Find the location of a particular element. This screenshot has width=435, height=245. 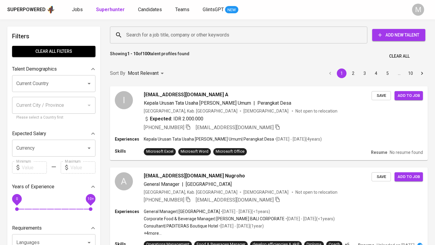

p: Talent Demographics is located at coordinates (34, 69).